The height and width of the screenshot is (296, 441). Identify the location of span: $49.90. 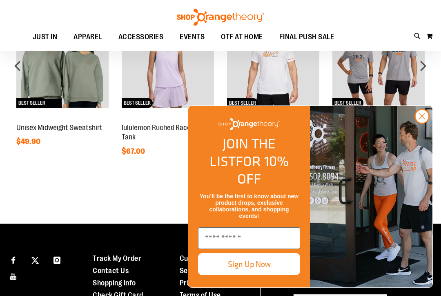
(29, 141).